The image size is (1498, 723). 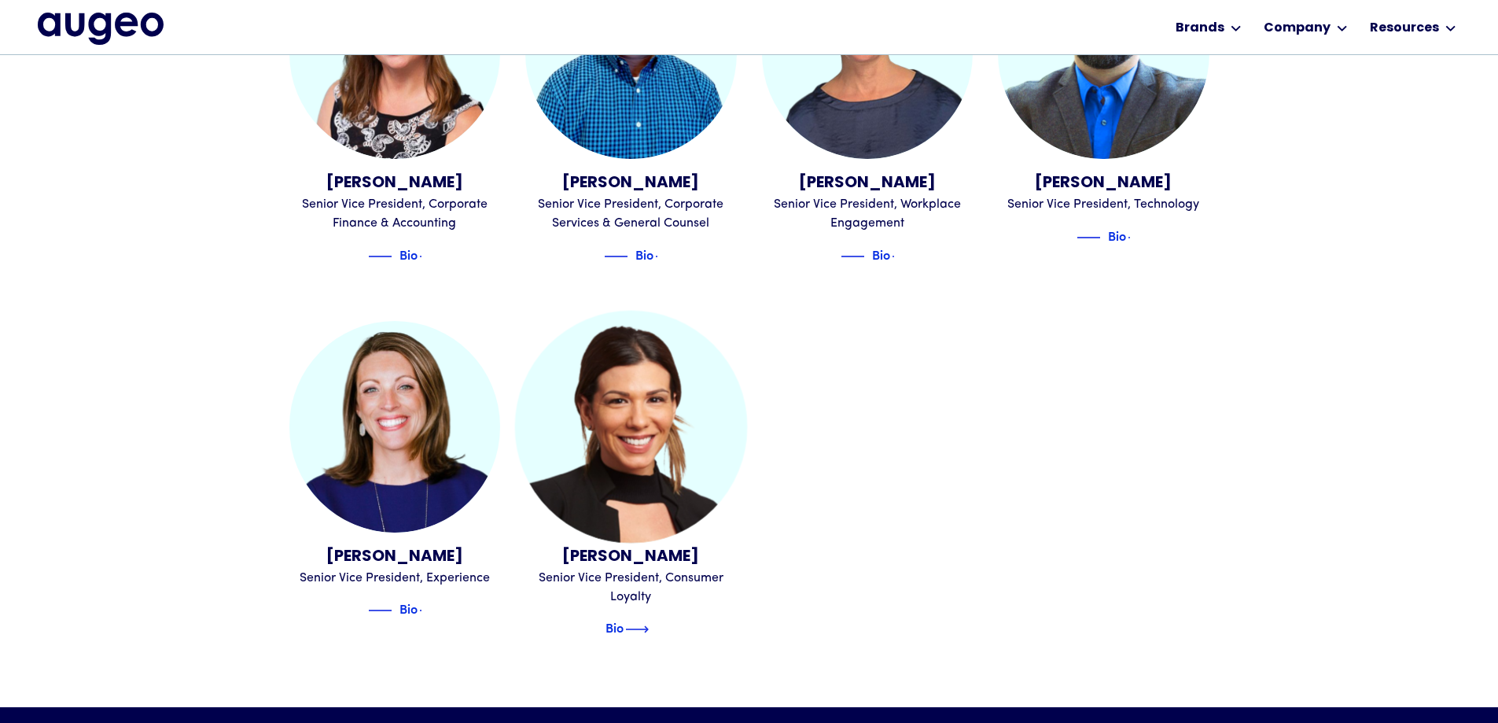 What do you see at coordinates (1200, 28) in the screenshot?
I see `div: Brands` at bounding box center [1200, 28].